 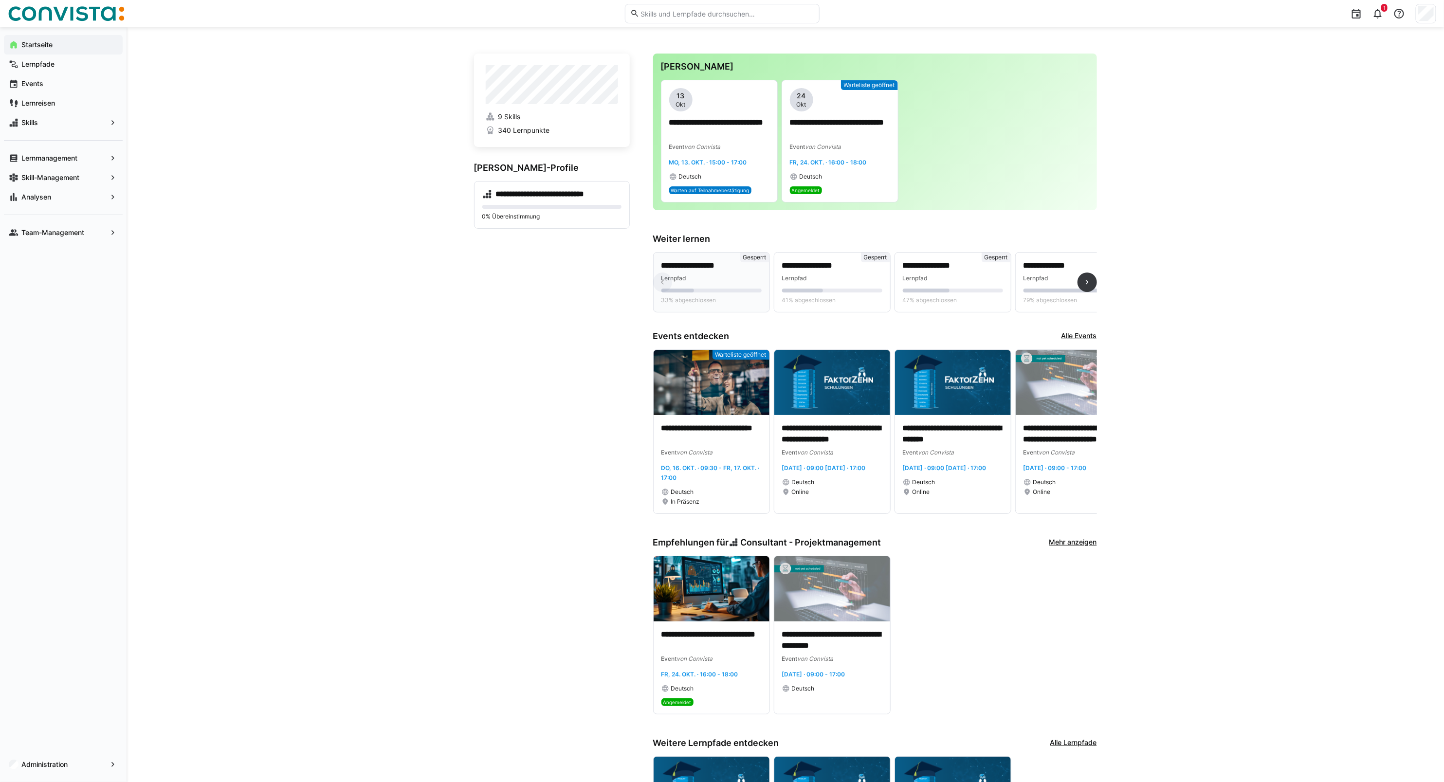 I want to click on span: Consultant - Projektmanagement, so click(x=811, y=543).